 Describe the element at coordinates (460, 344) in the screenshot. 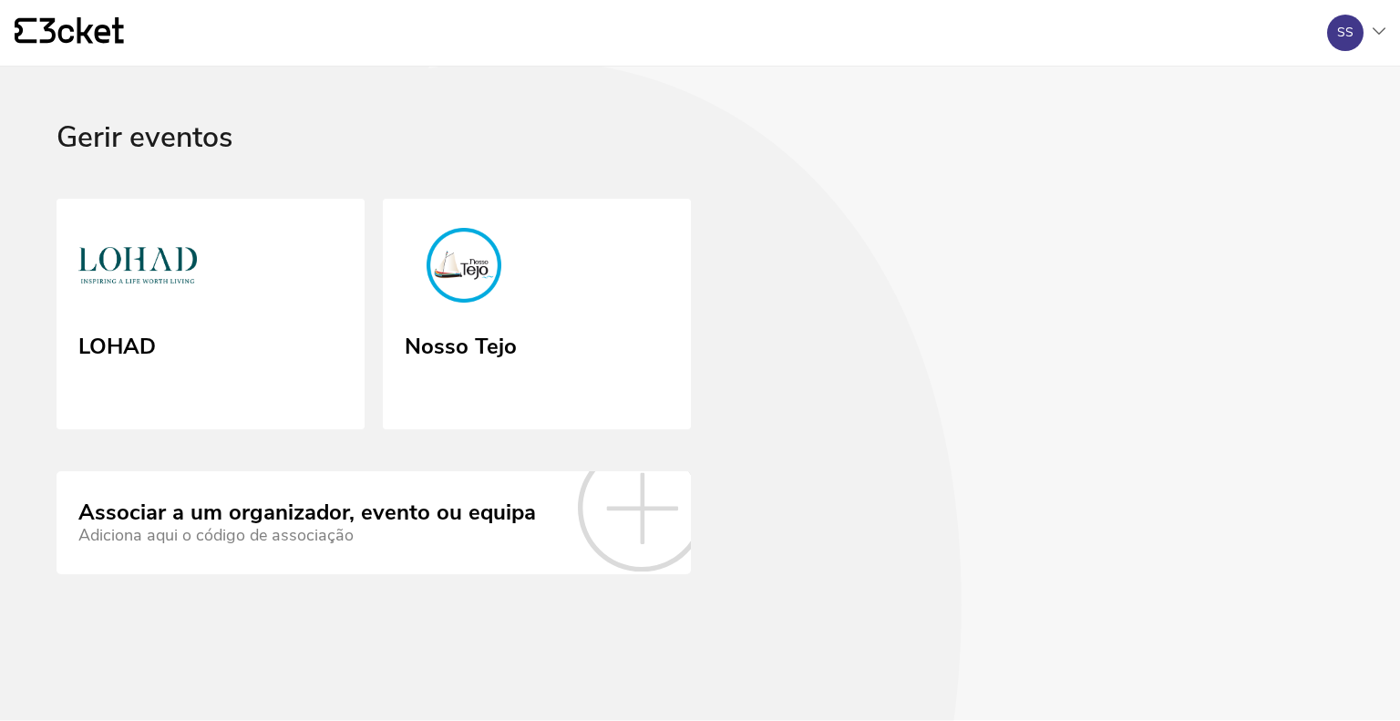

I see `div: Nosso Tejo` at that location.